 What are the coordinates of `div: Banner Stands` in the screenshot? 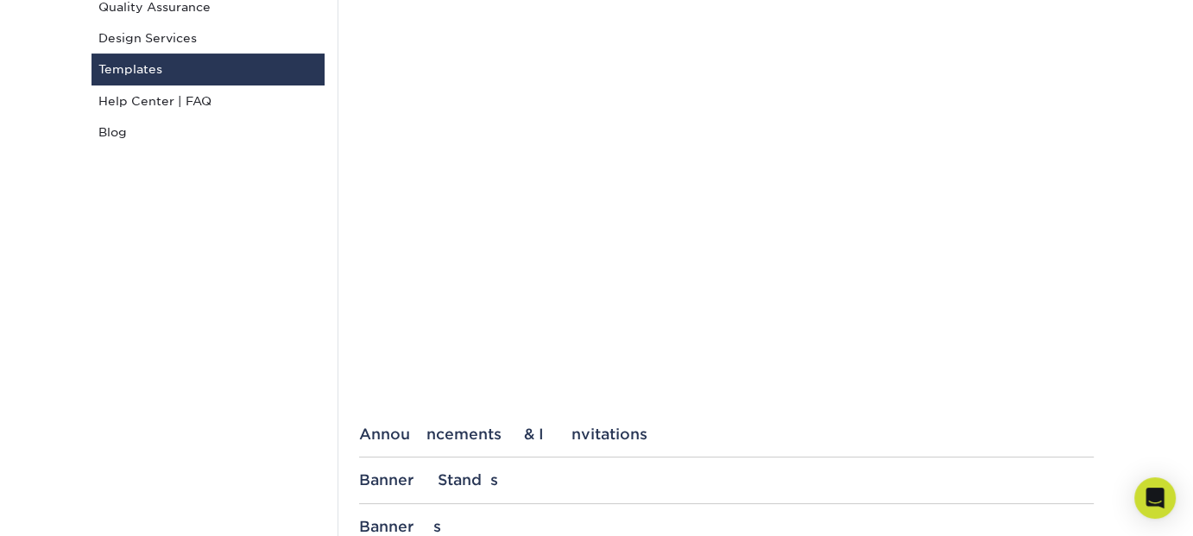 It's located at (726, 480).